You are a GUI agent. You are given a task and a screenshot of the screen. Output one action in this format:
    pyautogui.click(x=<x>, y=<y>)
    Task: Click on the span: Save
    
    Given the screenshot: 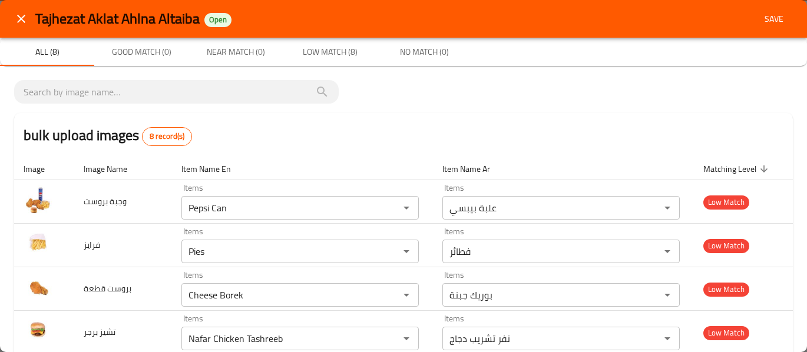 What is the action you would take?
    pyautogui.click(x=774, y=19)
    